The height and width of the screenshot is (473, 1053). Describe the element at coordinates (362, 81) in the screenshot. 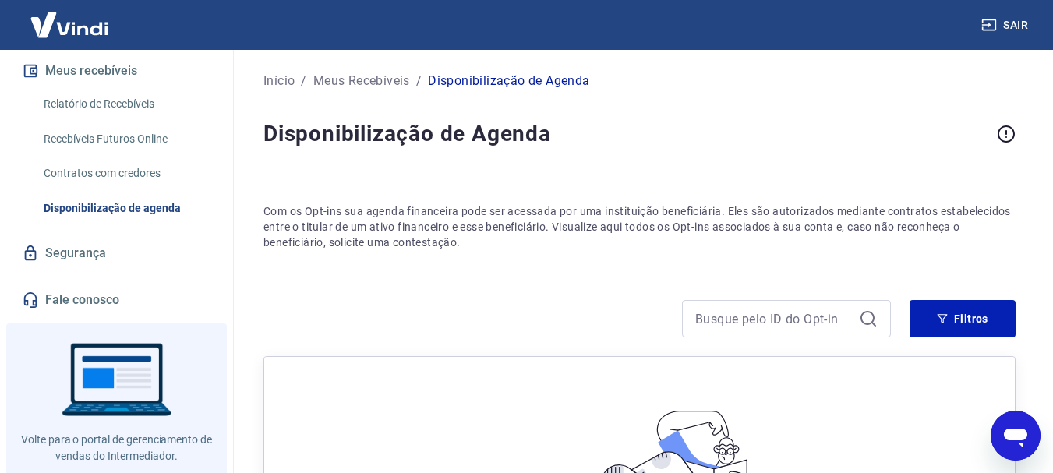

I see `a: Meus Recebíveis` at that location.